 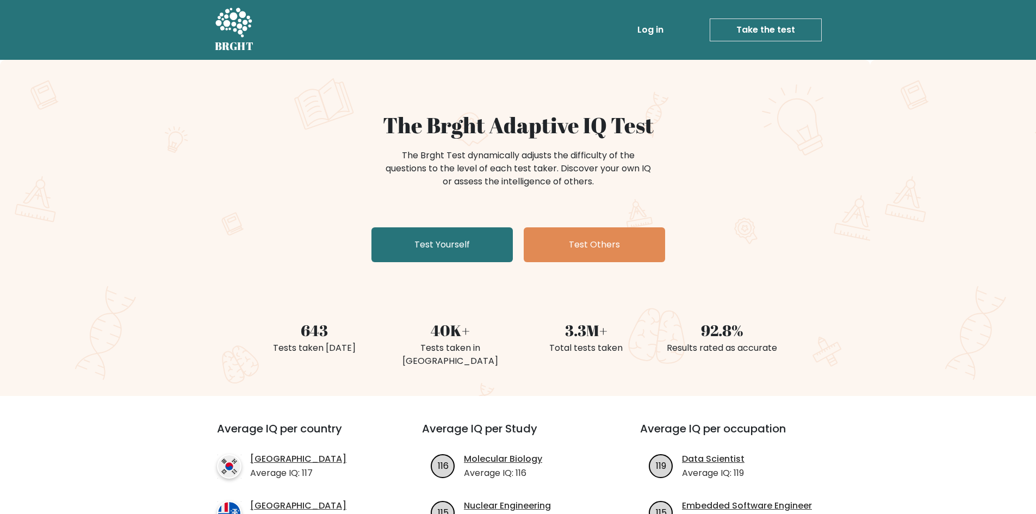 What do you see at coordinates (722, 330) in the screenshot?
I see `div: 92.8%` at bounding box center [722, 330].